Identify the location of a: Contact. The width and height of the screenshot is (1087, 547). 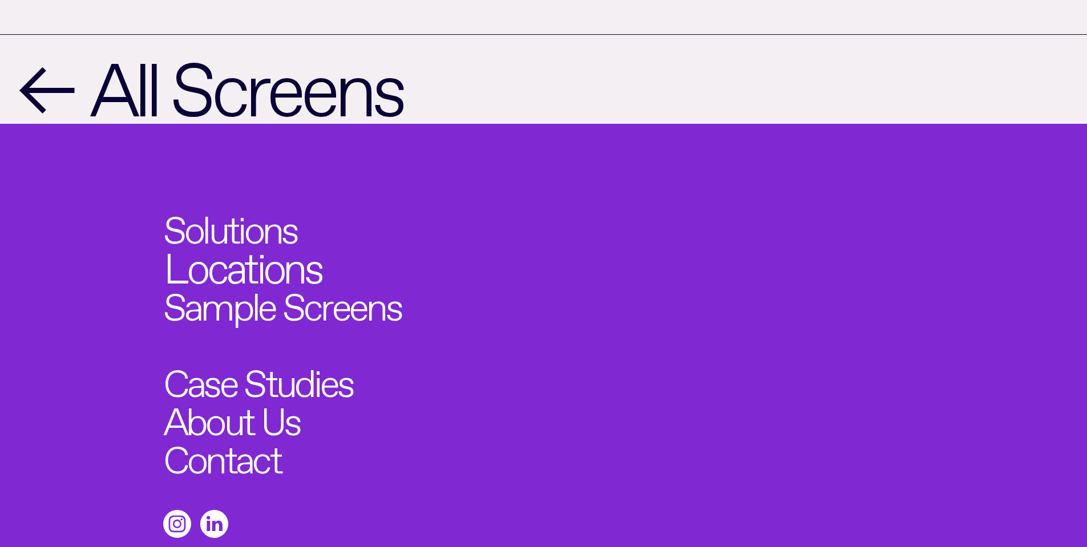
(222, 454).